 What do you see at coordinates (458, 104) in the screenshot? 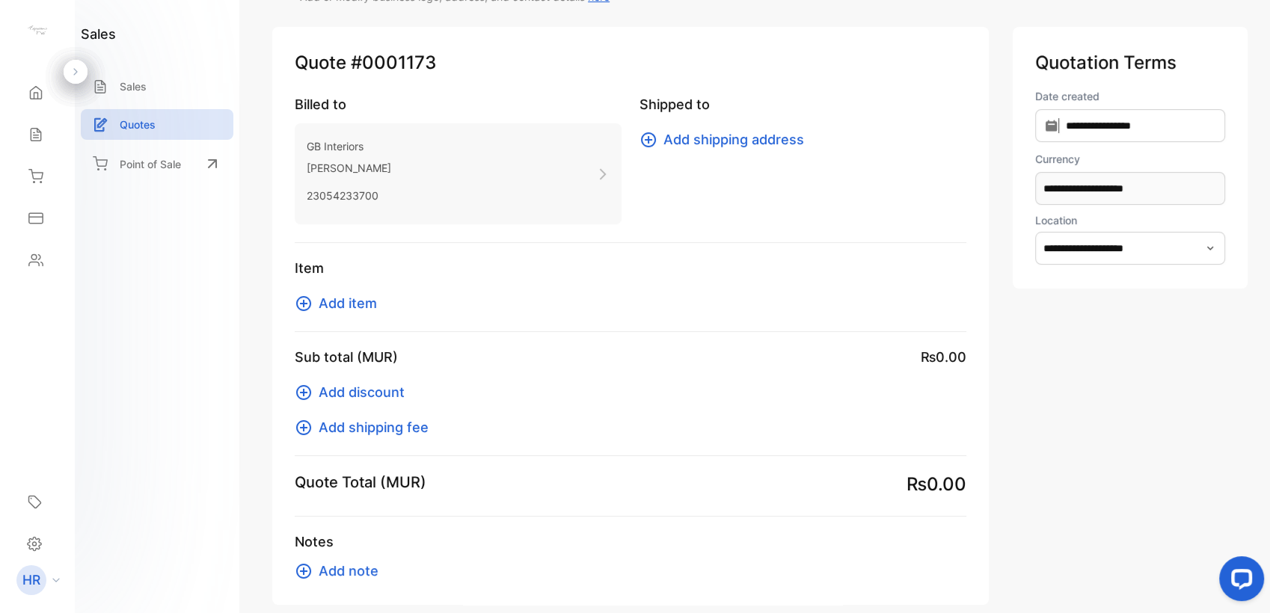
I see `p: Billed to` at bounding box center [458, 104].